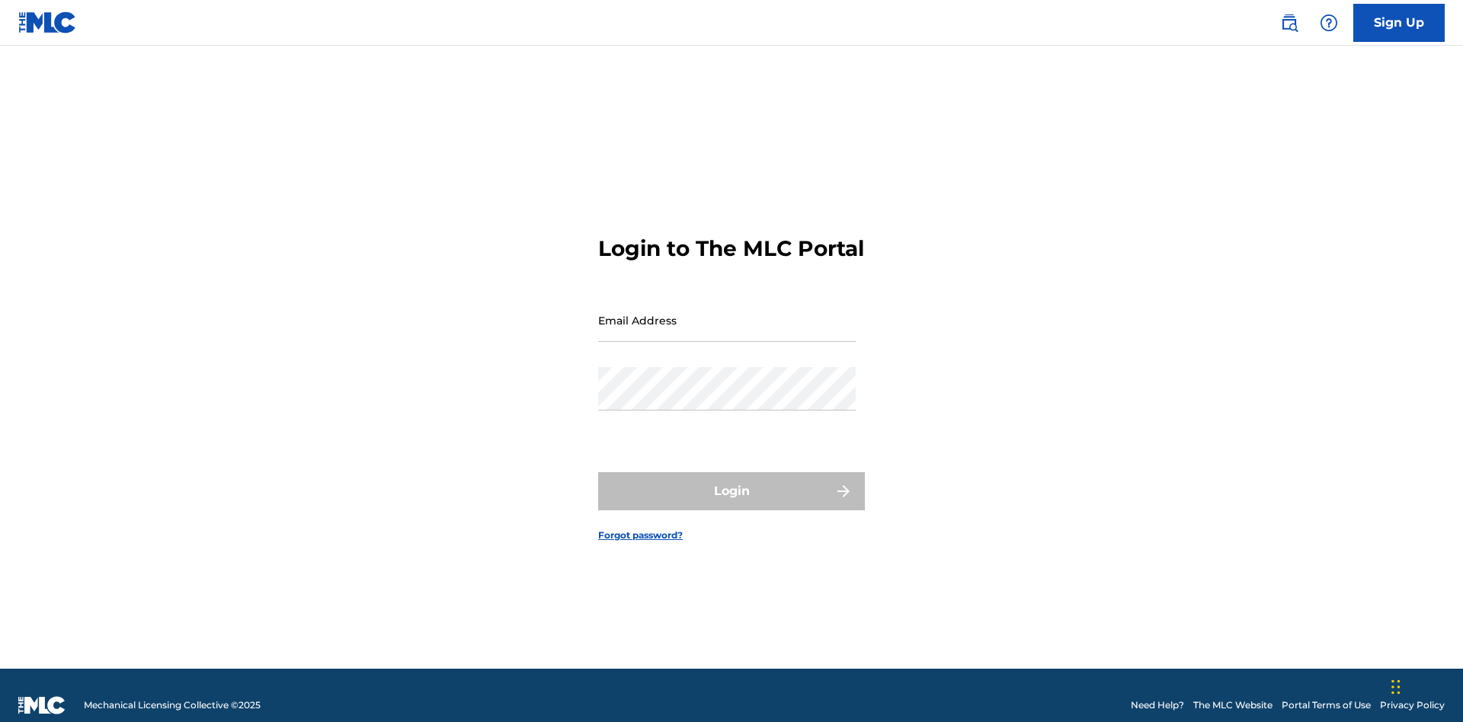 Image resolution: width=1463 pixels, height=722 pixels. Describe the element at coordinates (640, 536) in the screenshot. I see `a: Forgot password?` at that location.